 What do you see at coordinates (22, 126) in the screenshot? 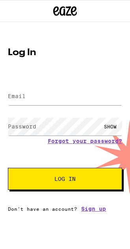
I see `label: Password` at bounding box center [22, 126].